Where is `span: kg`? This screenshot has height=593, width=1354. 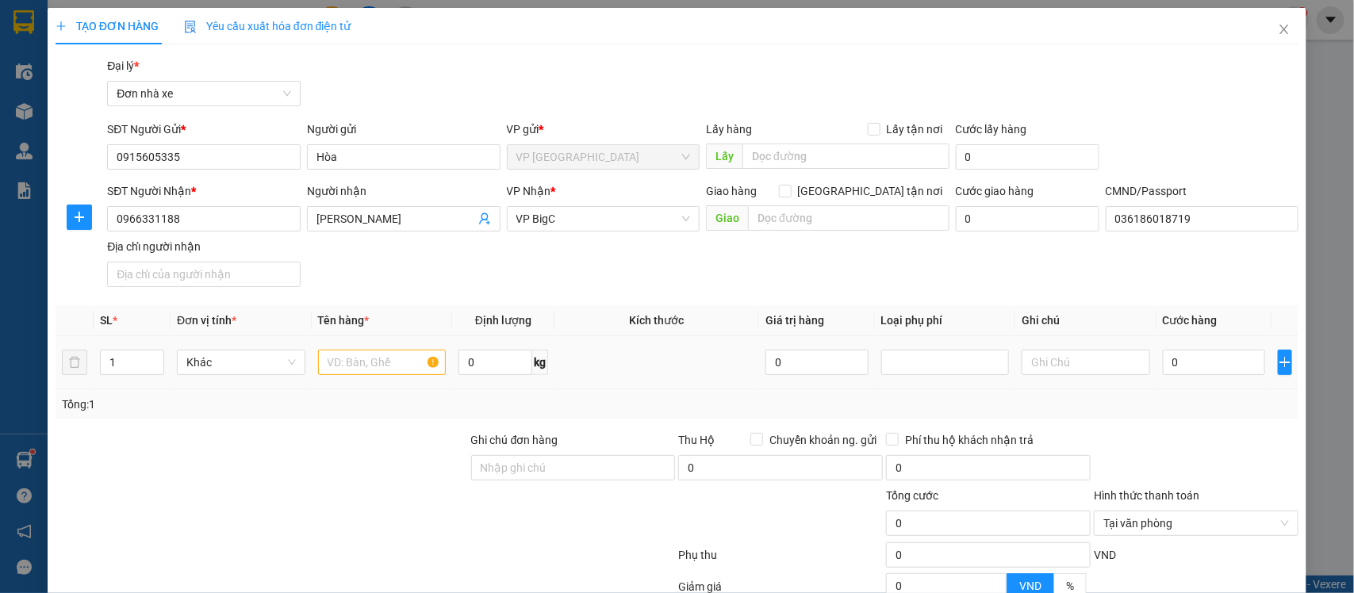 span: kg is located at coordinates (540, 363).